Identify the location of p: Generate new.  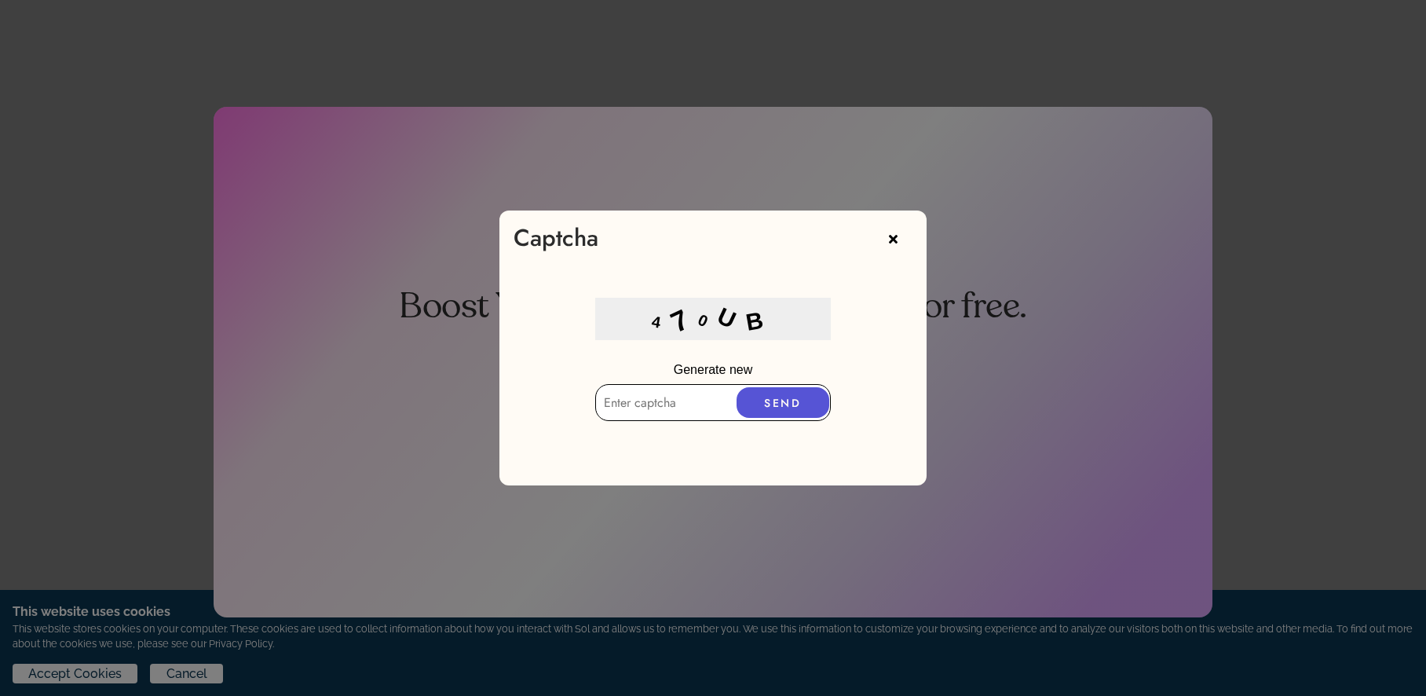
(713, 370).